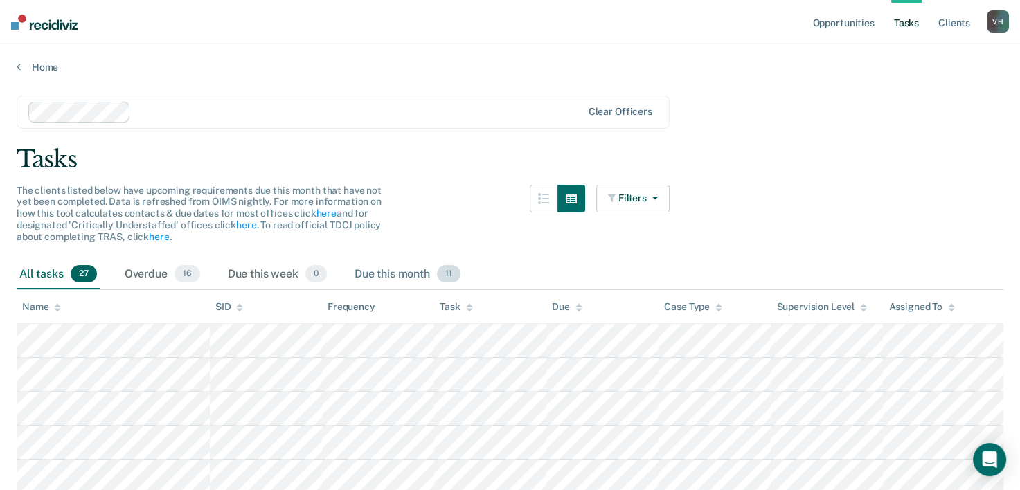 The width and height of the screenshot is (1020, 490). What do you see at coordinates (407, 275) in the screenshot?
I see `div: Due this month11` at bounding box center [407, 275].